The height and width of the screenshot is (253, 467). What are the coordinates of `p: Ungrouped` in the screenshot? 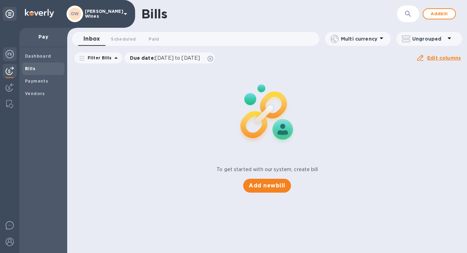 It's located at (429, 39).